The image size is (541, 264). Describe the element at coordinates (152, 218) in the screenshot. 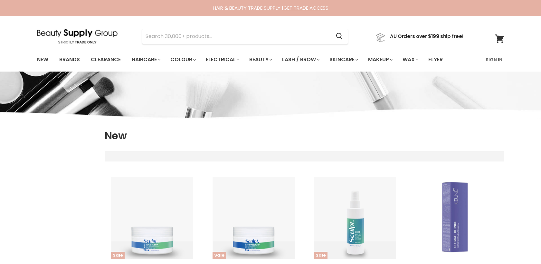

I see `a: Muvo Sculpt Slick-It Jelly Sale` at that location.